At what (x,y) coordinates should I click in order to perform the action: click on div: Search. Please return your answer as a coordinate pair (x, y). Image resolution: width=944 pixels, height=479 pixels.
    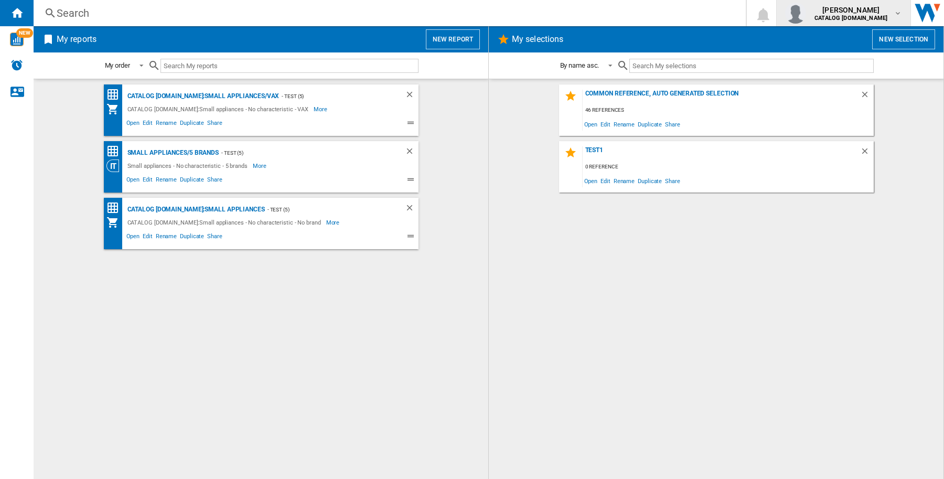
    Looking at the image, I should click on (388, 13).